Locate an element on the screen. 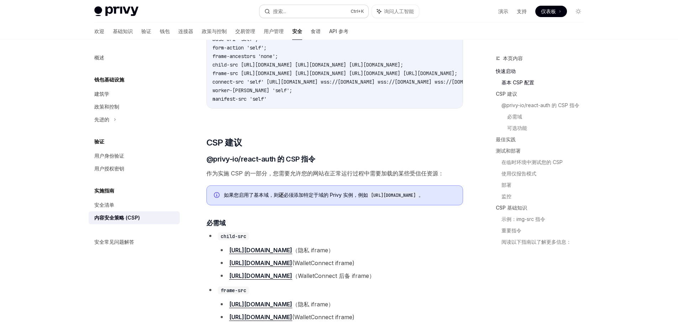  font: CSP 基础知识 is located at coordinates (511, 207).